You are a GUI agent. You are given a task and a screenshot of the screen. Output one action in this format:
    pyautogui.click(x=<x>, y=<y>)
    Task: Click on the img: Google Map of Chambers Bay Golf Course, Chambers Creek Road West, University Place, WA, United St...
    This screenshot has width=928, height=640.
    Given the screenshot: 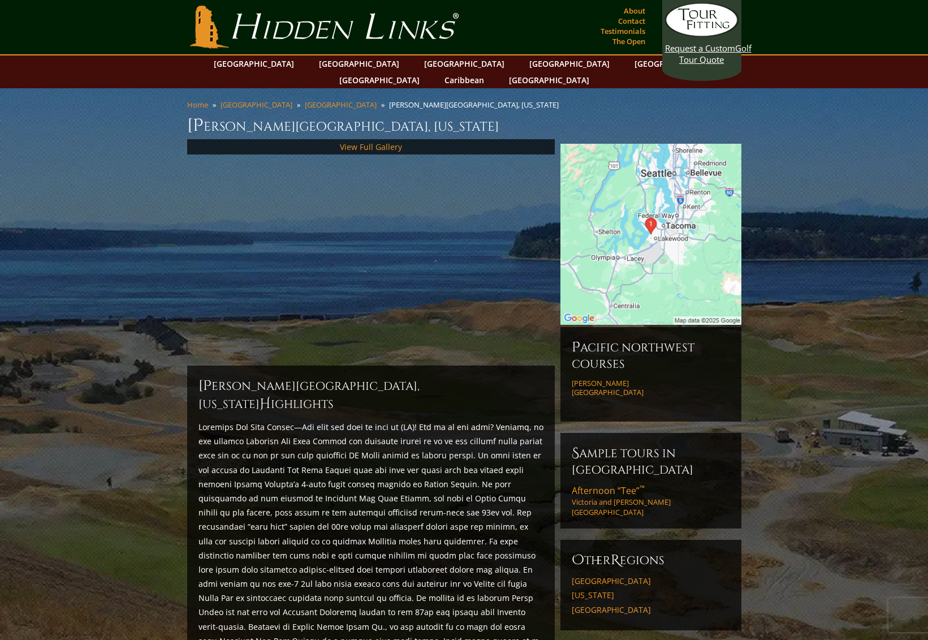 What is the action you would take?
    pyautogui.click(x=651, y=234)
    